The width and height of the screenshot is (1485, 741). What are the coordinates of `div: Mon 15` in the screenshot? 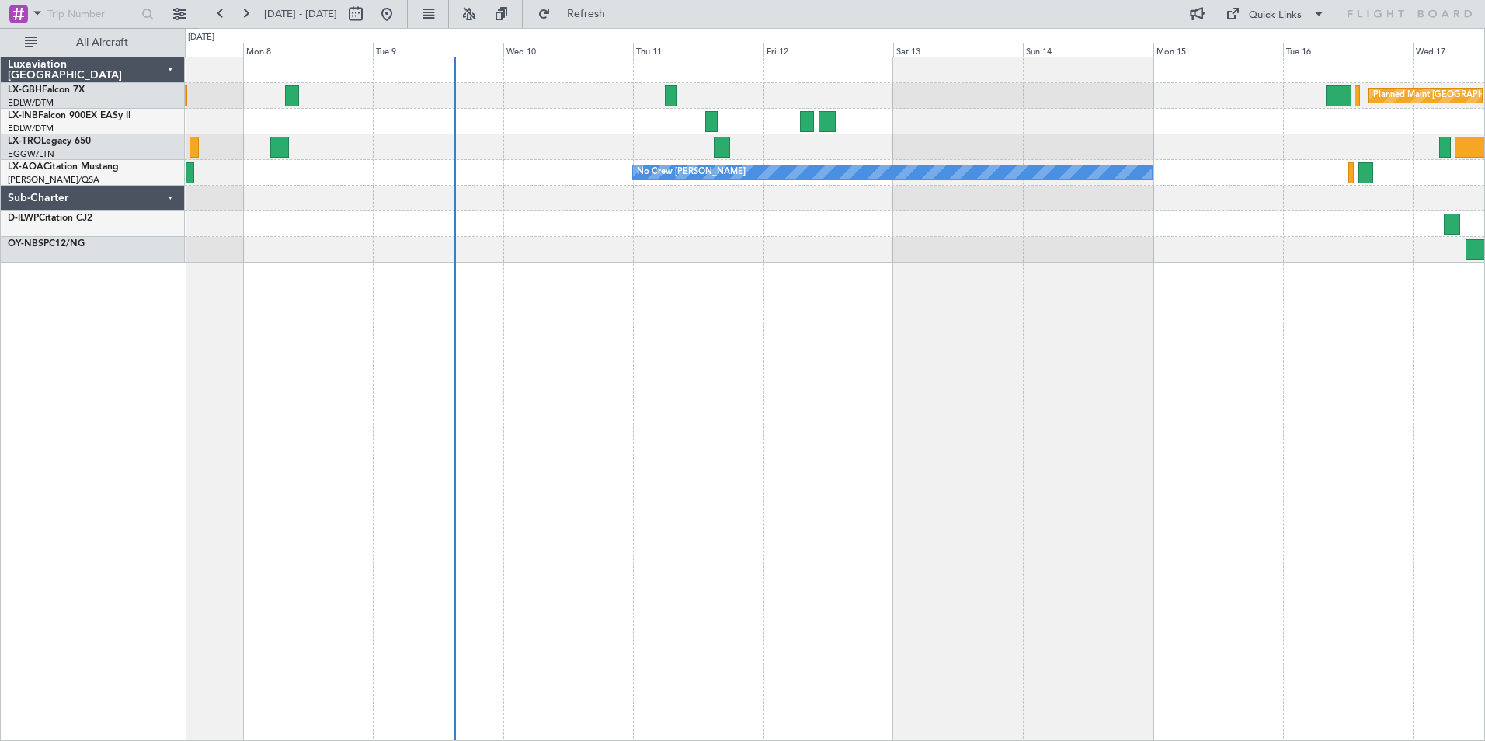 It's located at (1217, 50).